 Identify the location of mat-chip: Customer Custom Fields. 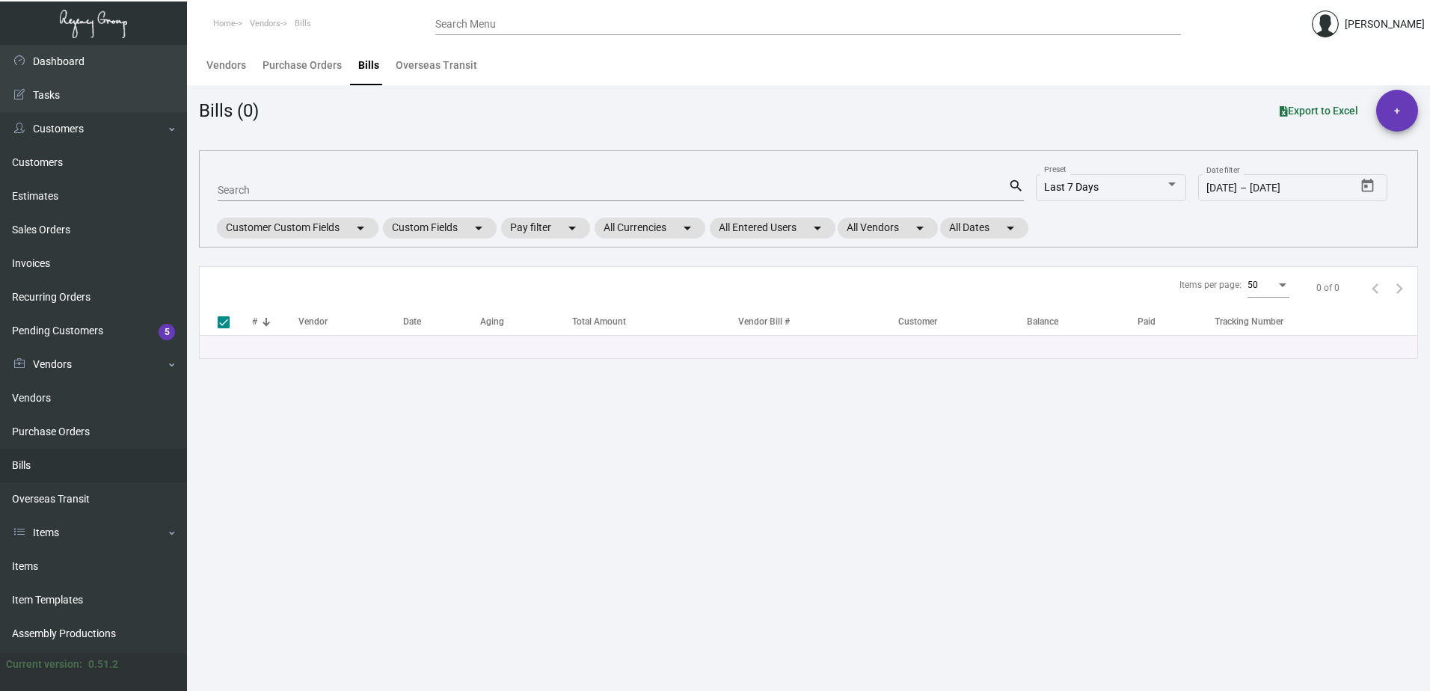
(298, 228).